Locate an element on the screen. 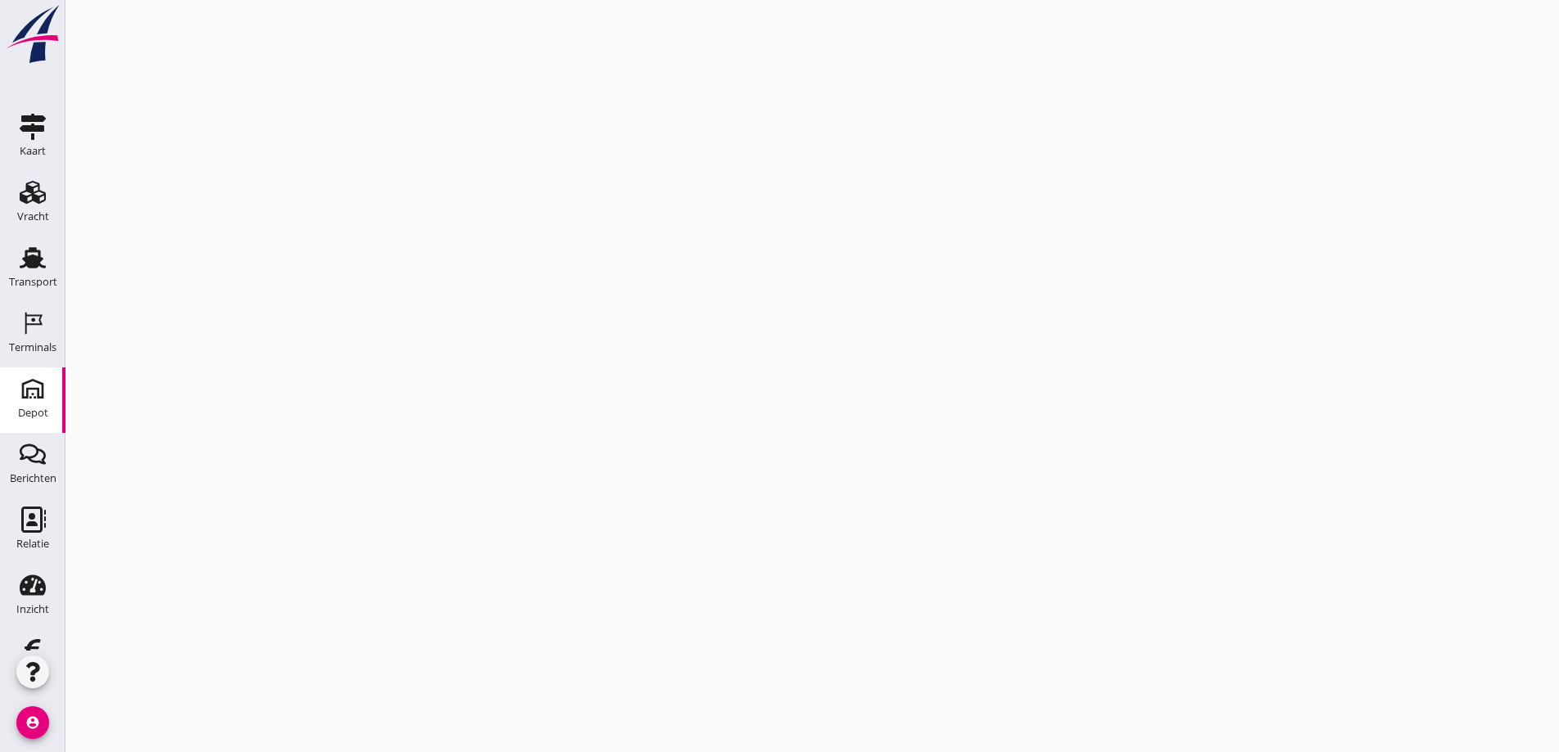 This screenshot has height=752, width=1559. div: Inzicht is located at coordinates (33, 609).